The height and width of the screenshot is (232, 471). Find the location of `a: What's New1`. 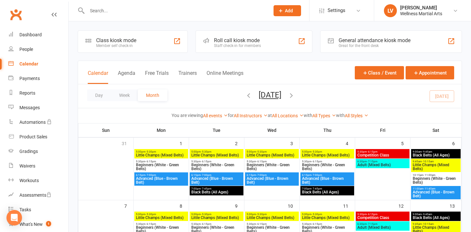

a: What's New1 is located at coordinates (38, 224).